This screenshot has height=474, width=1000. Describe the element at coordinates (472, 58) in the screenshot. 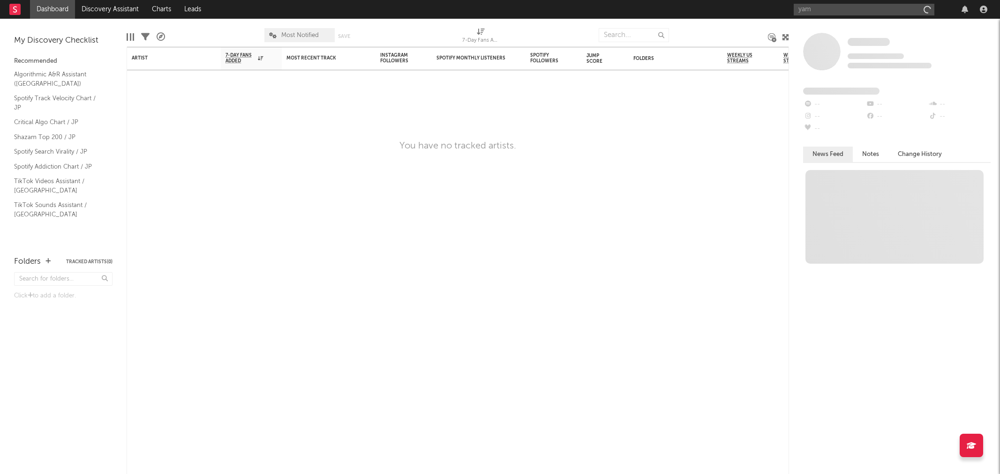

I see `div: Spotify Monthly Listeners` at that location.